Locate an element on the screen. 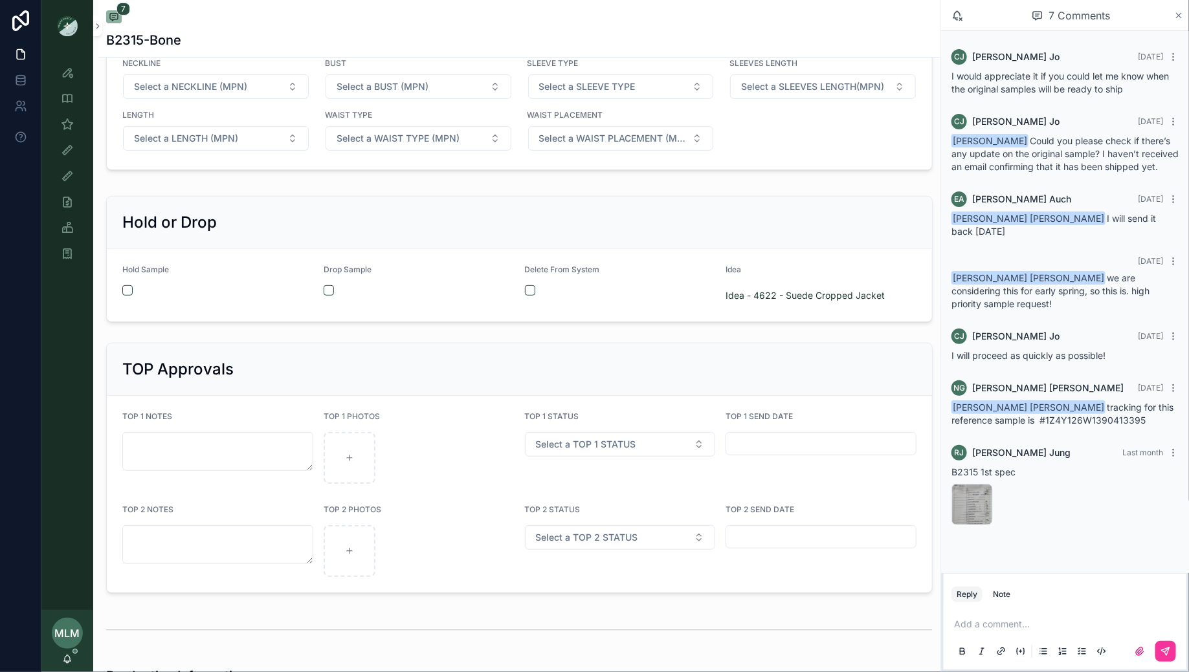 This screenshot has width=1189, height=672. span: MLM is located at coordinates (67, 634).